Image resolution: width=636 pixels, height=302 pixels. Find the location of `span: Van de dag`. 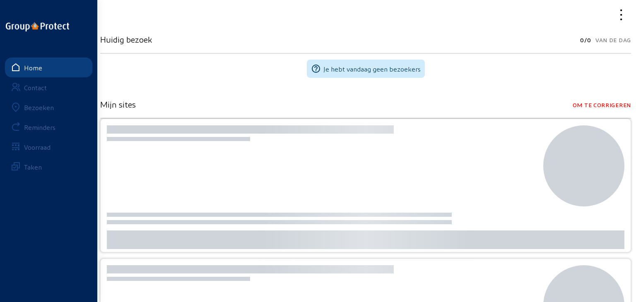

span: Van de dag is located at coordinates (613, 40).